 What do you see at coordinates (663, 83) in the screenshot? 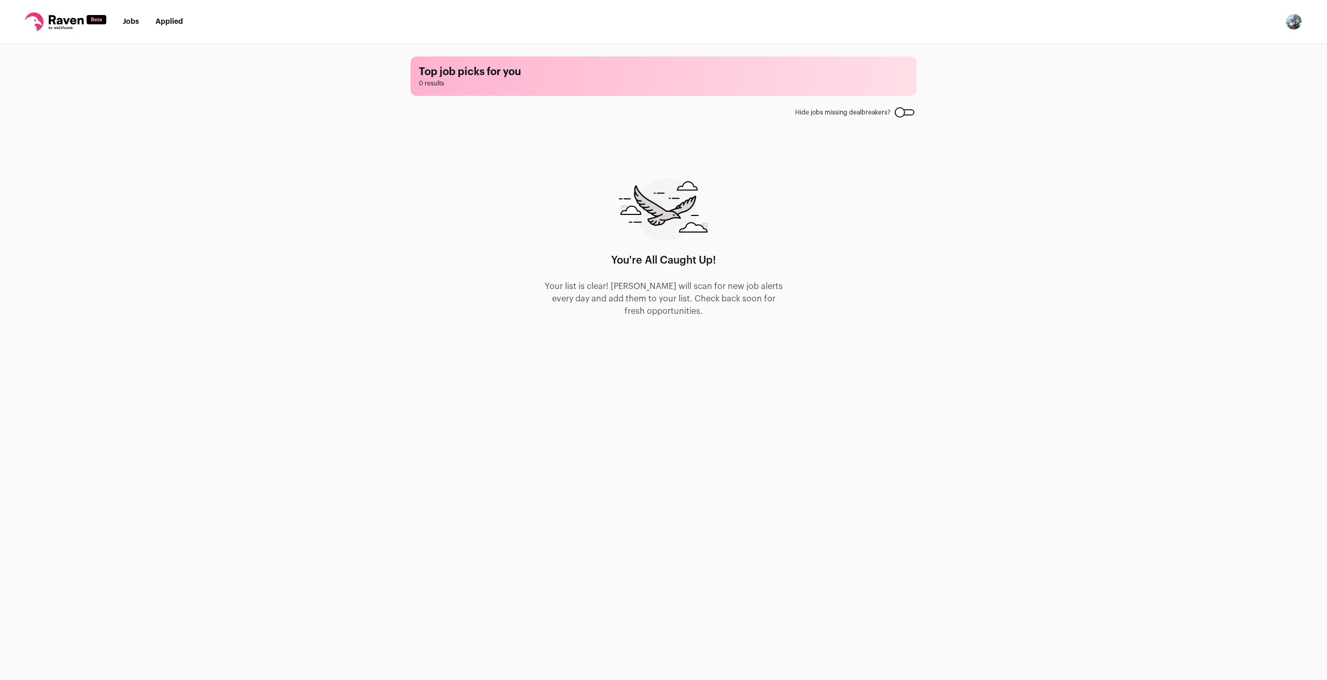
I see `span: 0 results` at bounding box center [663, 83].